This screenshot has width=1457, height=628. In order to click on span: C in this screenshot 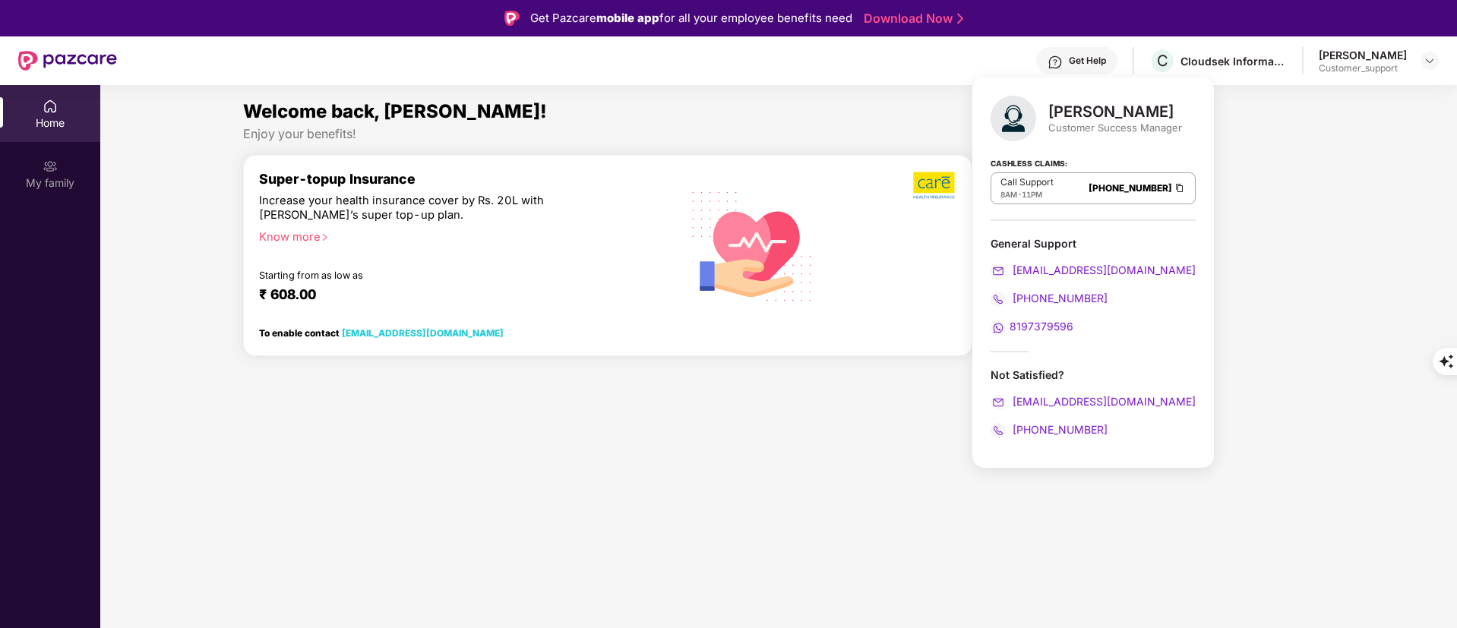, I will do `click(1162, 61)`.